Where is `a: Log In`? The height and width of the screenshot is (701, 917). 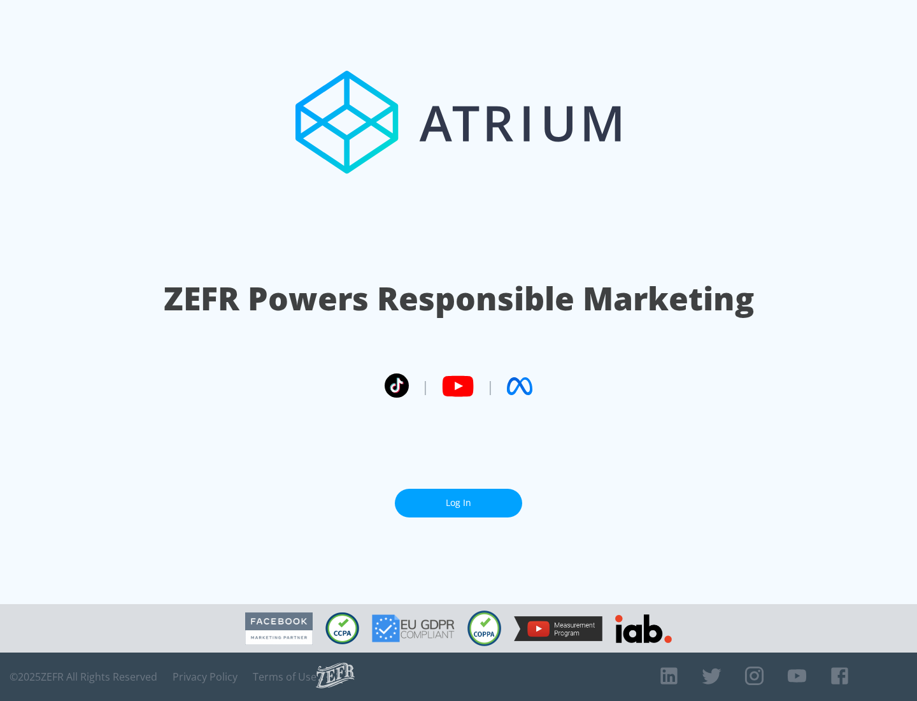
a: Log In is located at coordinates (459, 503).